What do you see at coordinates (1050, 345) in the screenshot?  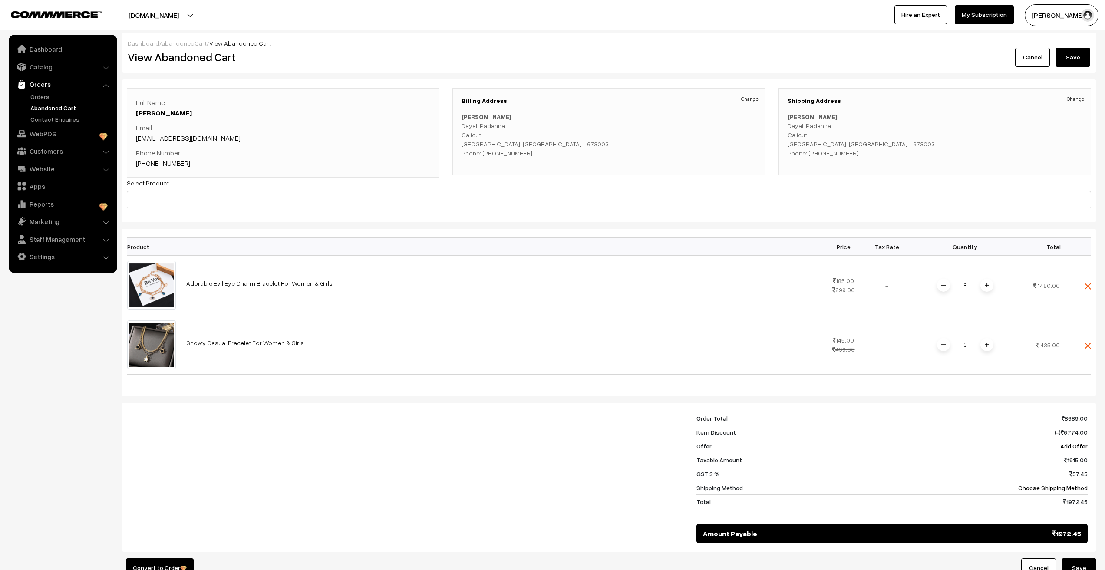 I see `span: 435.00` at bounding box center [1050, 345].